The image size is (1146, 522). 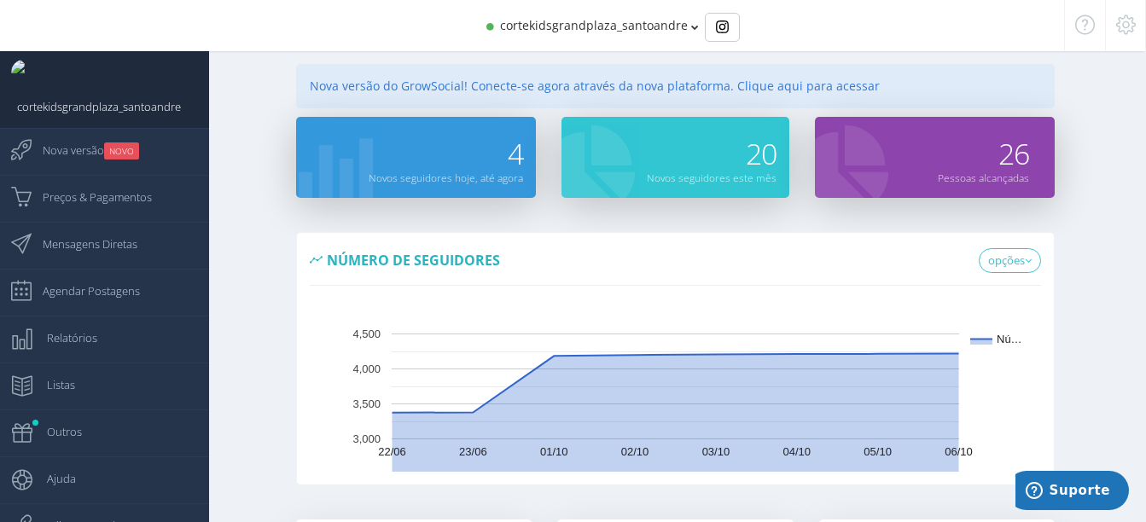 I want to click on img: User Image, so click(x=24, y=73).